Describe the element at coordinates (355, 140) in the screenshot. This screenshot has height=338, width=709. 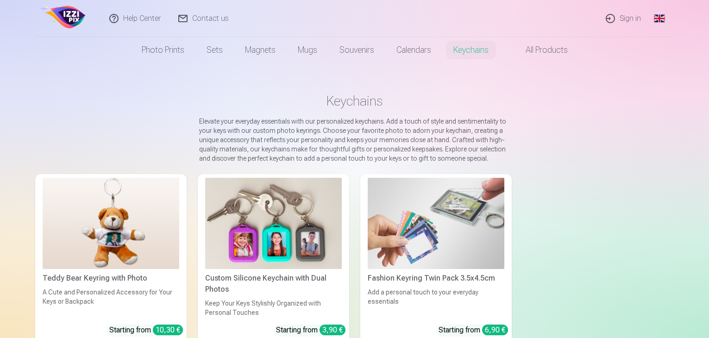
I see `p: Elevate your everyday essentials with our personalized keychains. Add a touch of style and sentim...` at that location.